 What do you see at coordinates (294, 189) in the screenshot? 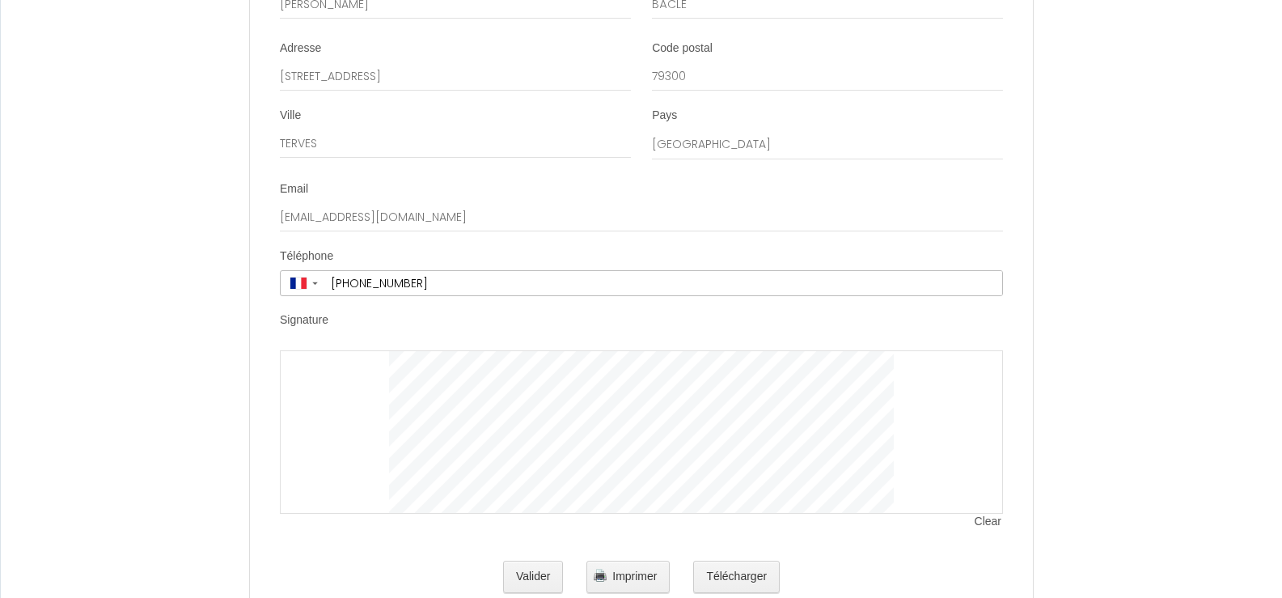
I see `label: Email` at bounding box center [294, 189].